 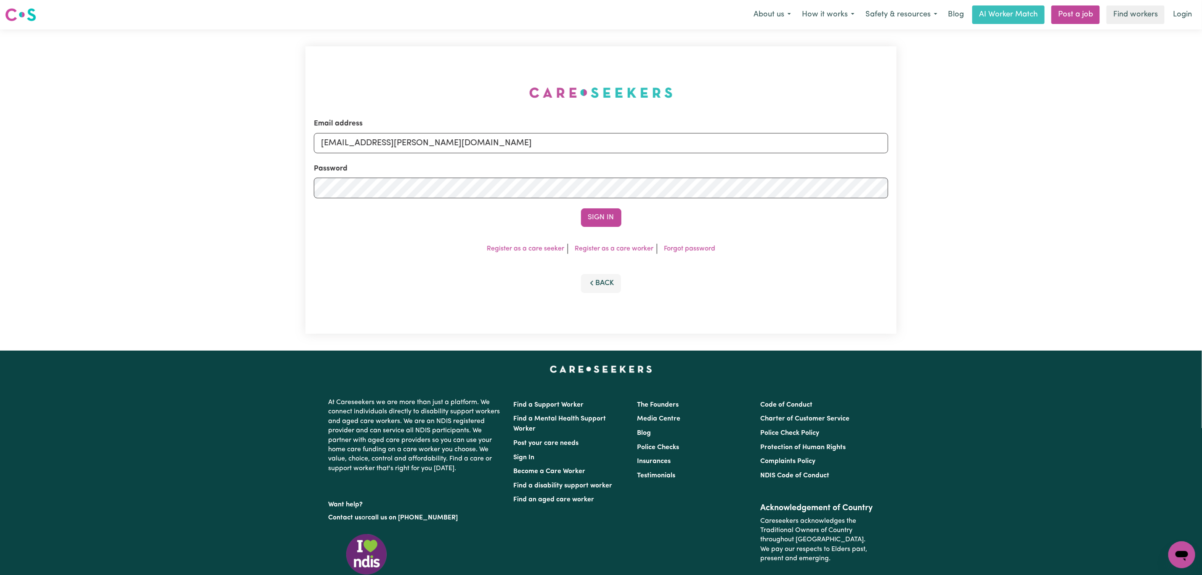 I want to click on a: Police Check Policy, so click(x=790, y=433).